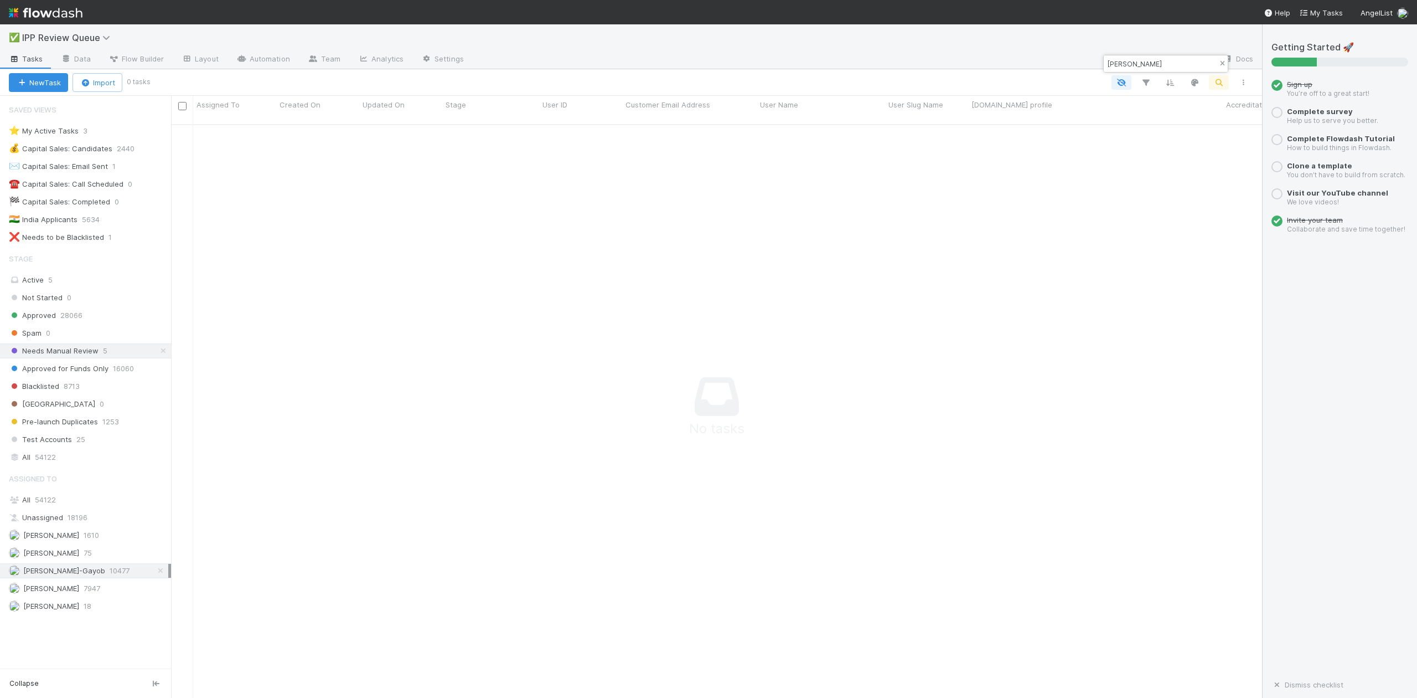 The height and width of the screenshot is (698, 1417). I want to click on span: Spam, so click(25, 333).